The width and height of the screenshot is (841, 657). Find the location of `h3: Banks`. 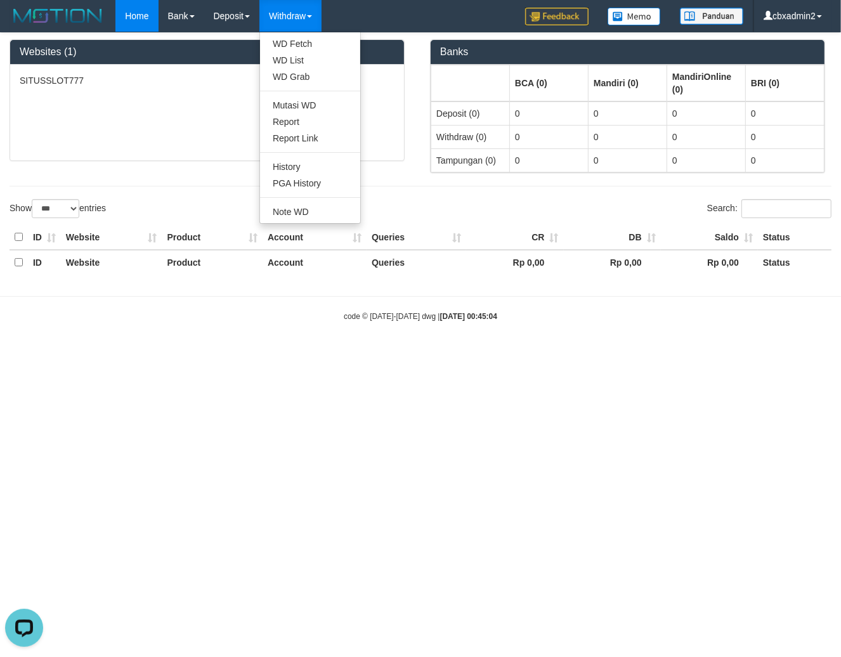

h3: Banks is located at coordinates (627, 52).